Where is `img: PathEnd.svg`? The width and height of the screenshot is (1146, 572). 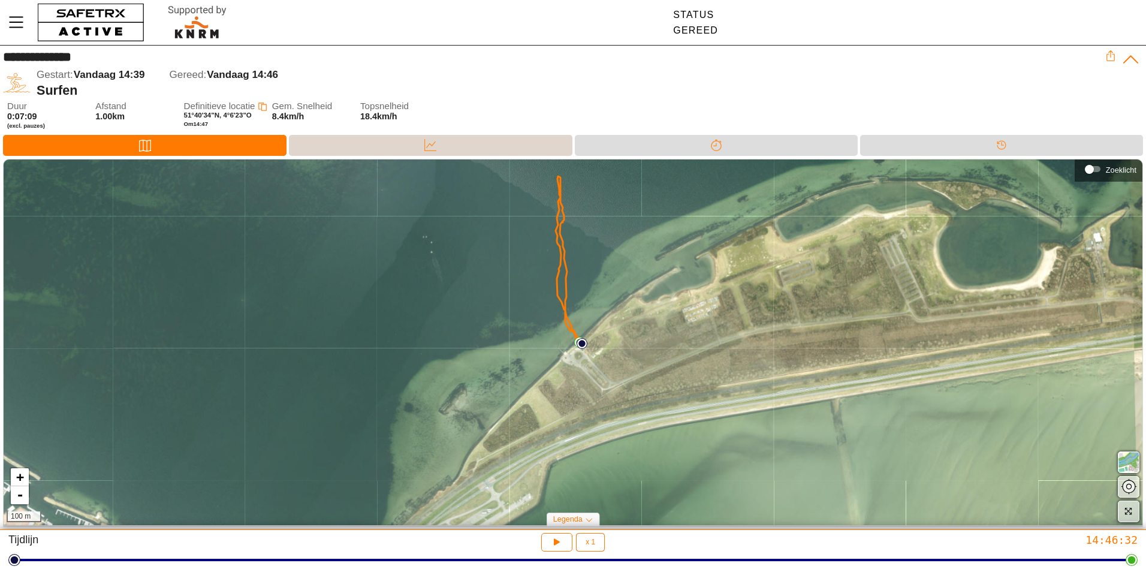 img: PathEnd.svg is located at coordinates (580, 342).